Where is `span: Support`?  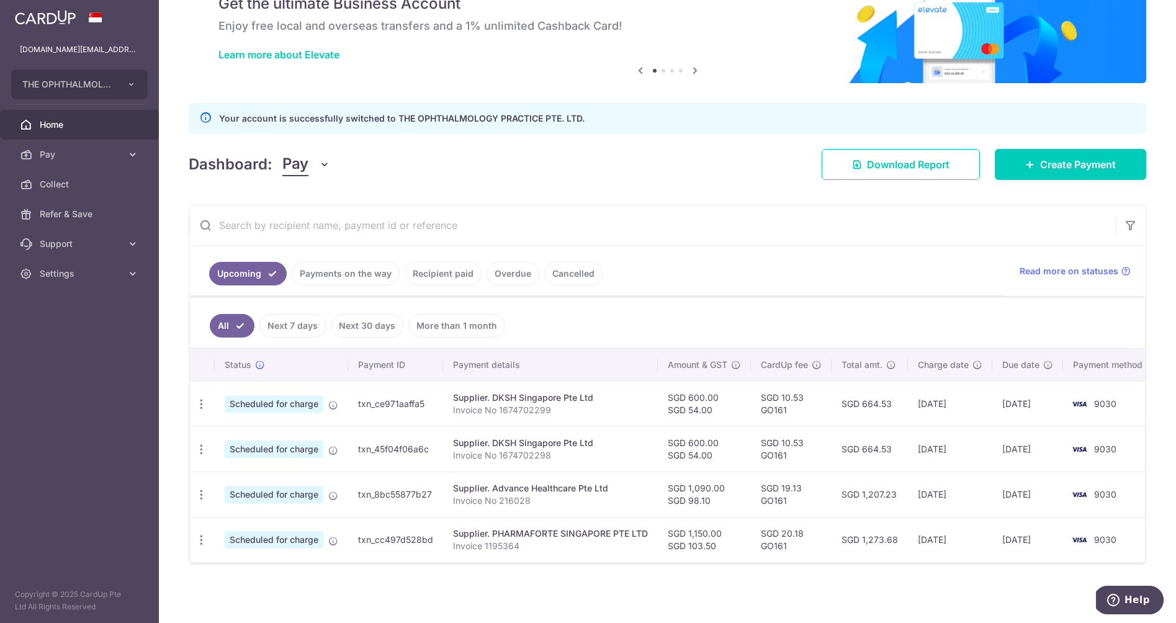
span: Support is located at coordinates (81, 244).